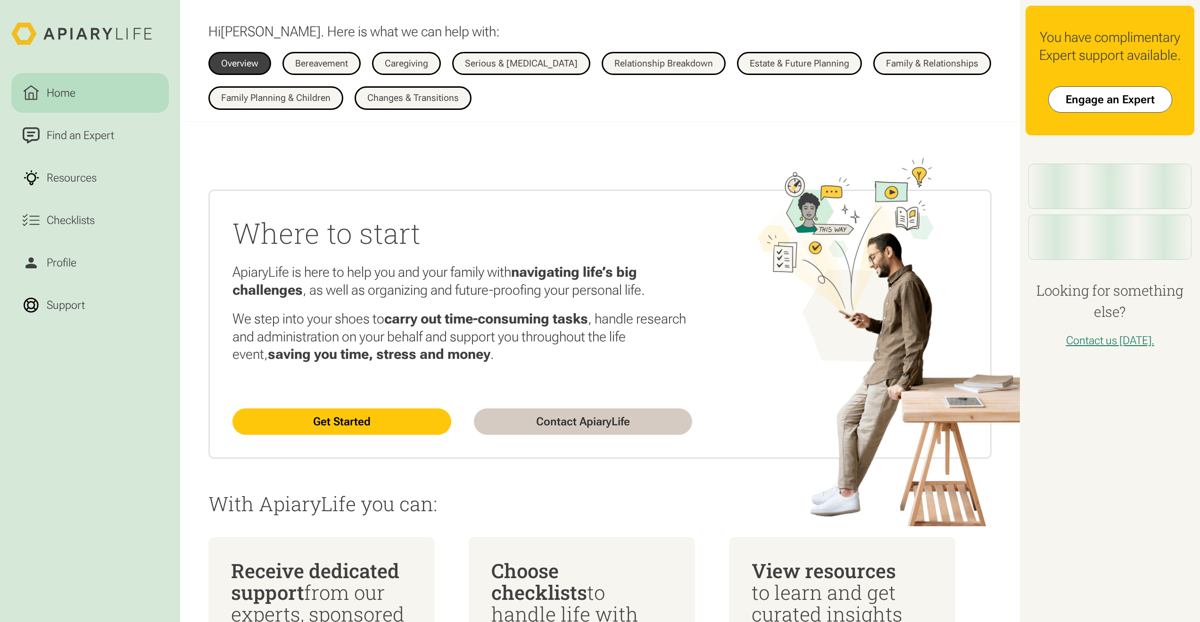 The width and height of the screenshot is (1200, 622). Describe the element at coordinates (342, 421) in the screenshot. I see `a: Get Started` at that location.